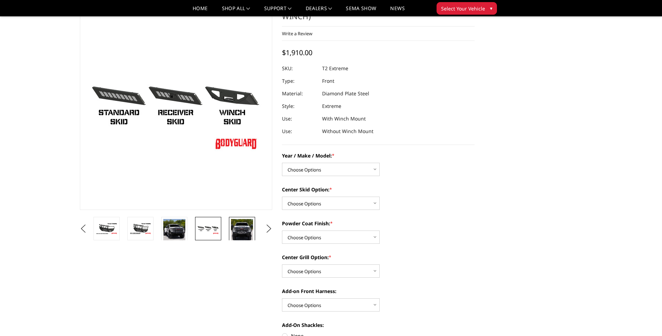 Image resolution: width=662 pixels, height=336 pixels. What do you see at coordinates (378, 155) in the screenshot?
I see `label: Year / Make / Model:` at bounding box center [378, 155].